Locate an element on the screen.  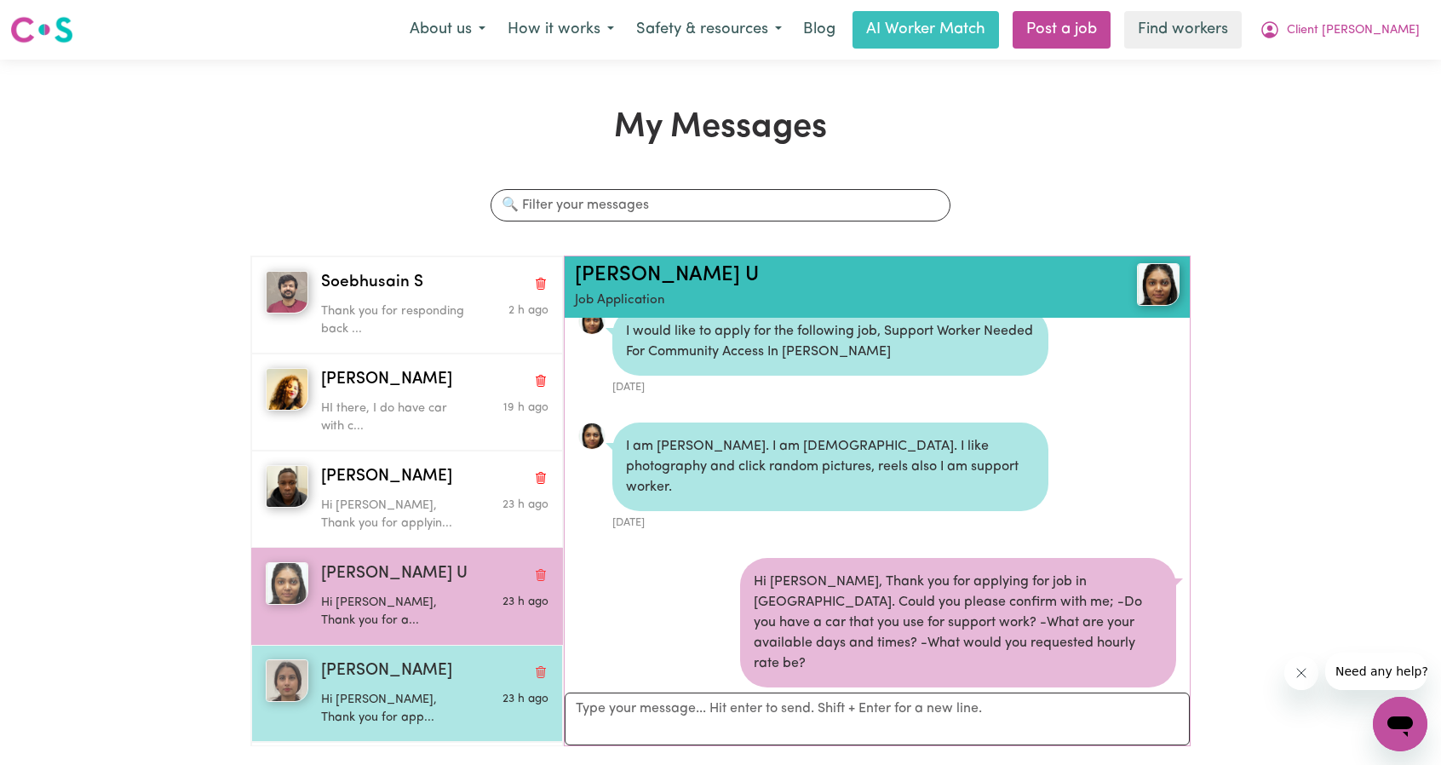
span: Need any help? is located at coordinates (56, 19).